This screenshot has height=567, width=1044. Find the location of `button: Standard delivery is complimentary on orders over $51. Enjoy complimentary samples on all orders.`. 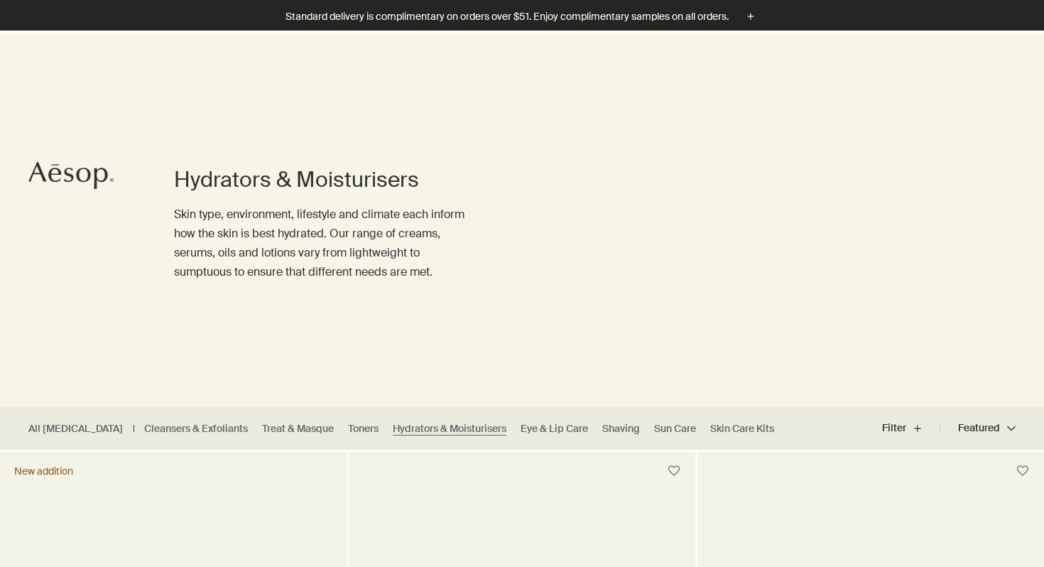

button: Standard delivery is complimentary on orders over $51. Enjoy complimentary samples on all orders. is located at coordinates (522, 16).